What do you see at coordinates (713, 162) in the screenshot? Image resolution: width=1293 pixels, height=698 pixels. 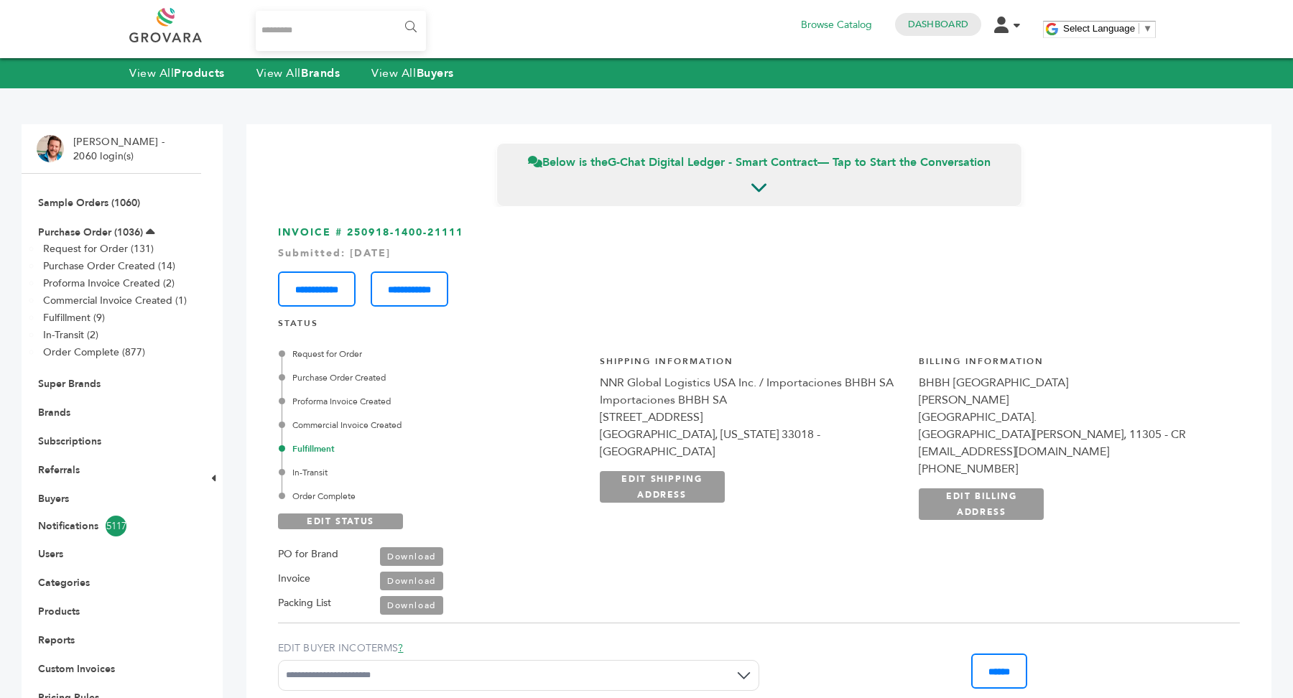 I see `strong: G-Chat Digital Ledger - Smart Contract` at bounding box center [713, 162].